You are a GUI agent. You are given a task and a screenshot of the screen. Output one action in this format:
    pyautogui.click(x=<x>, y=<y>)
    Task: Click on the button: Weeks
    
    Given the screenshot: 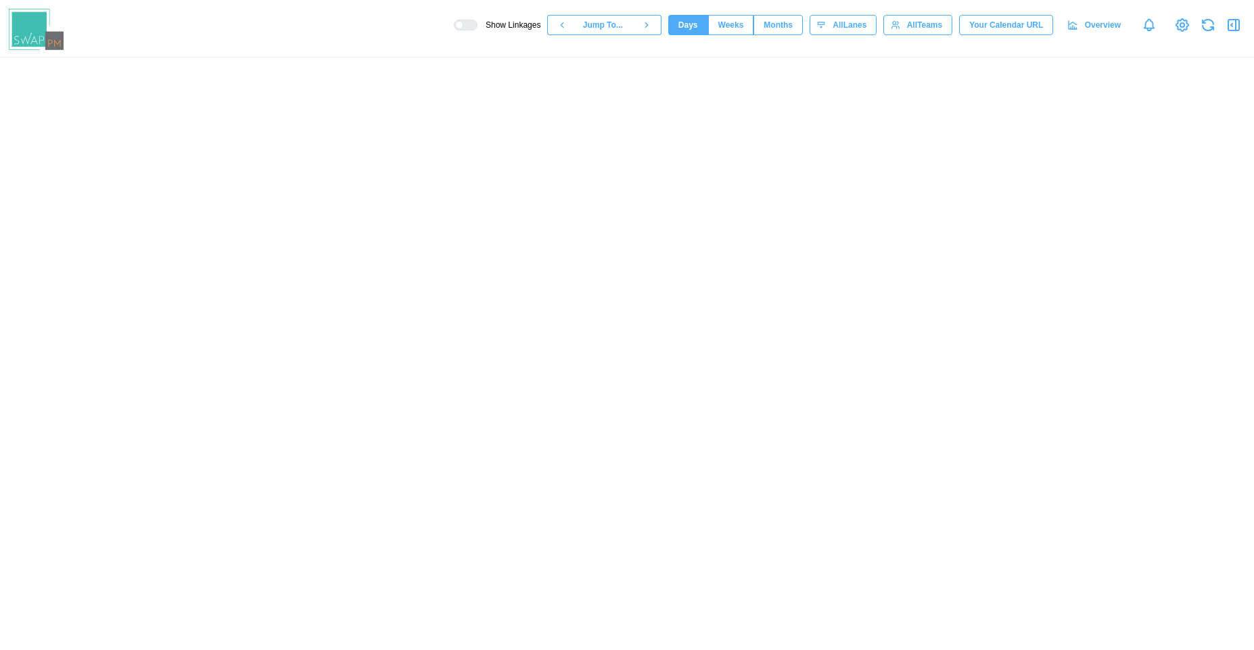 What is the action you would take?
    pyautogui.click(x=731, y=25)
    